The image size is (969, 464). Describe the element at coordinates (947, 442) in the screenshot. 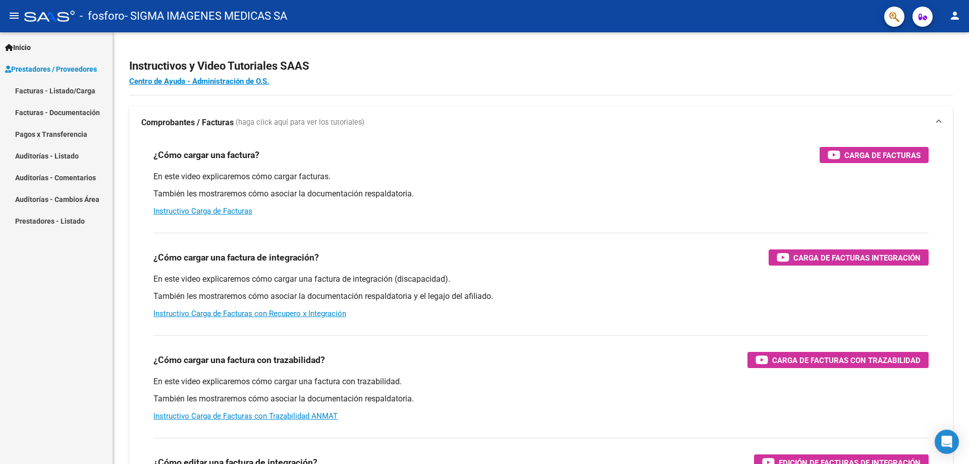

I see `div: Open Intercom Messenger` at that location.